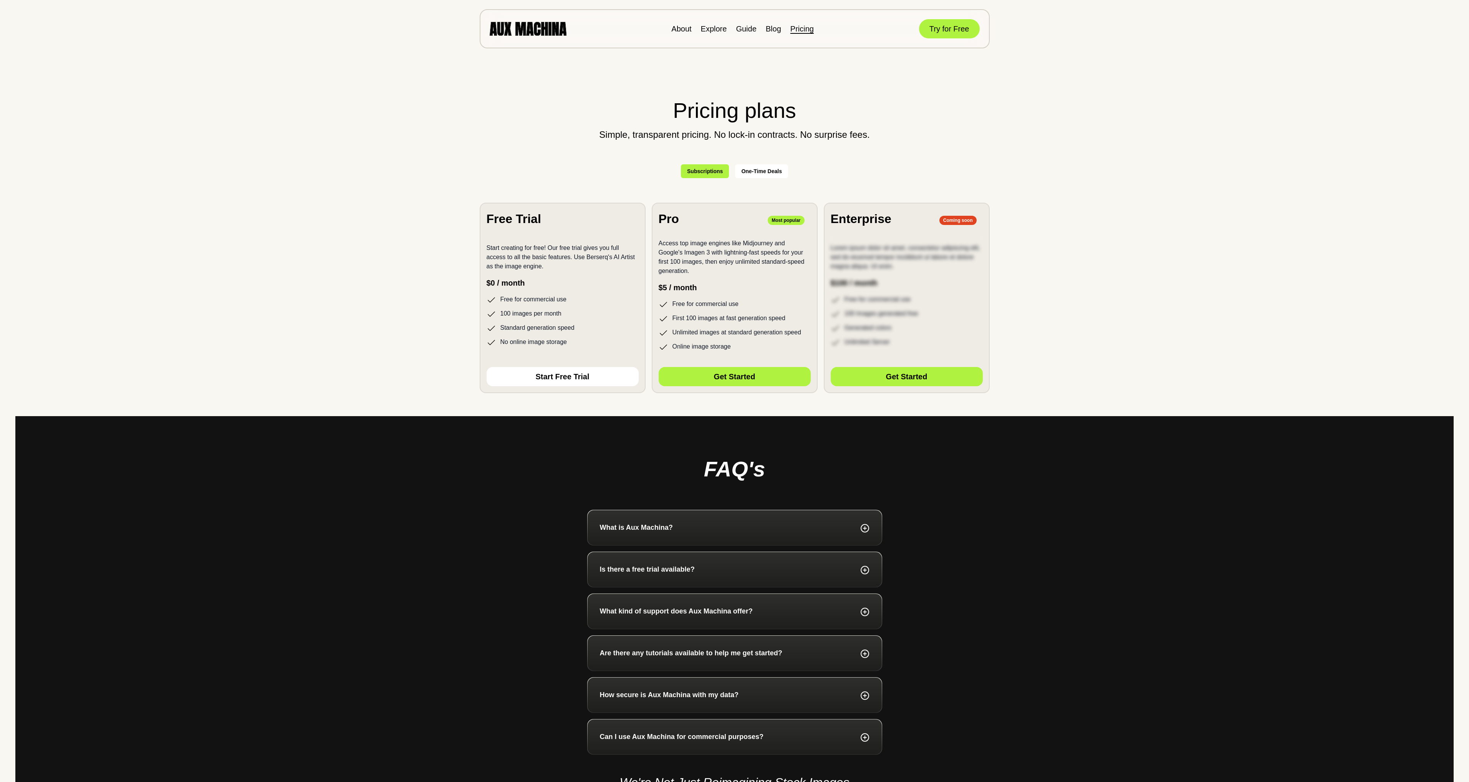 The image size is (1469, 782). I want to click on p: Coming soon, so click(958, 220).